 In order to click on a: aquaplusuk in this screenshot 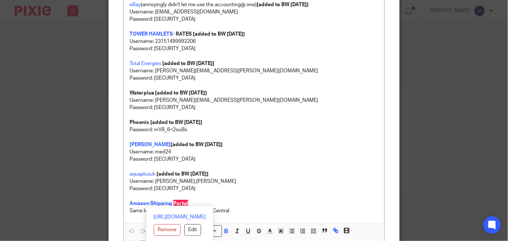, I will do `click(142, 174)`.